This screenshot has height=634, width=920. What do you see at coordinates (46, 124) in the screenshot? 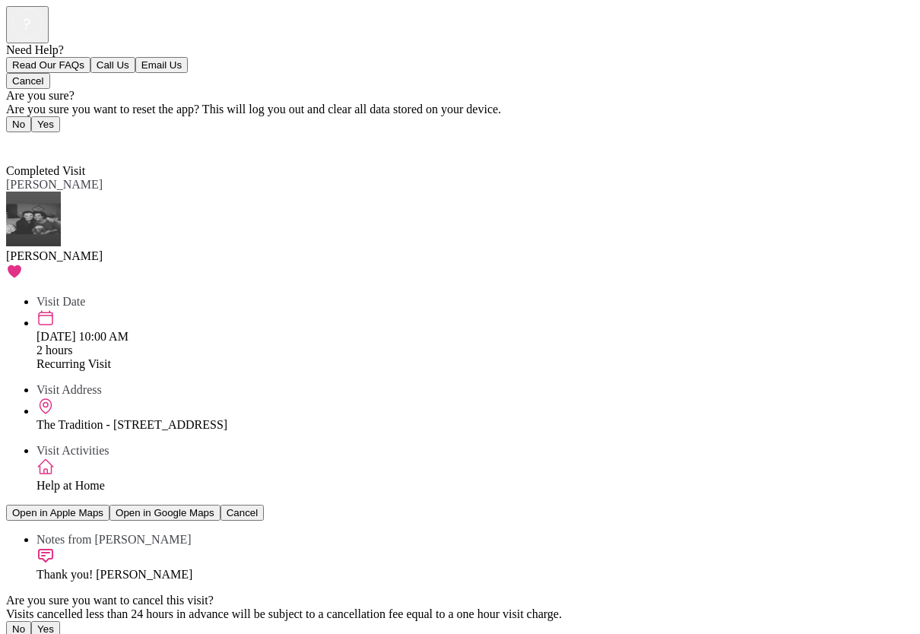
I see `button: Yes` at bounding box center [46, 124].